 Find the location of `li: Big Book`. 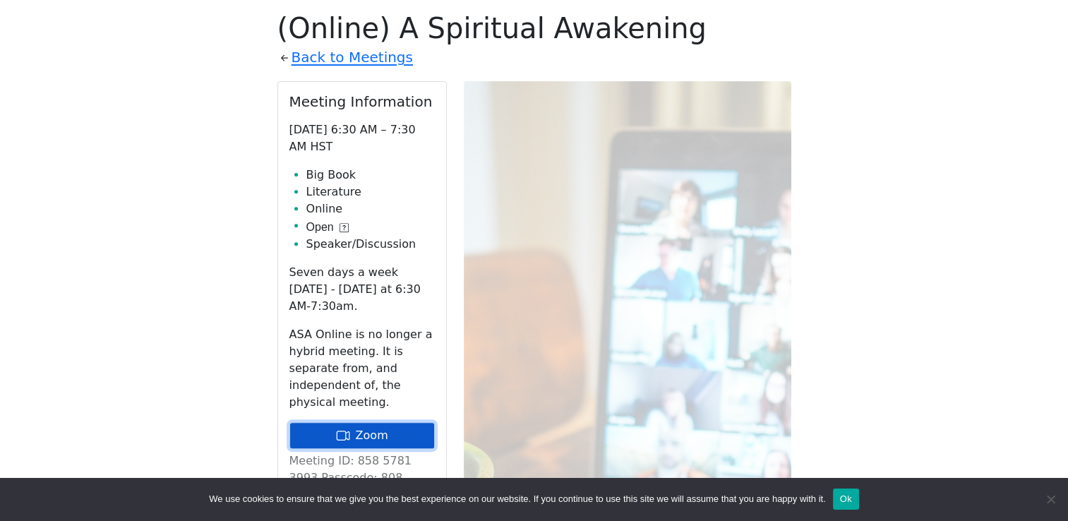

li: Big Book is located at coordinates (370, 175).